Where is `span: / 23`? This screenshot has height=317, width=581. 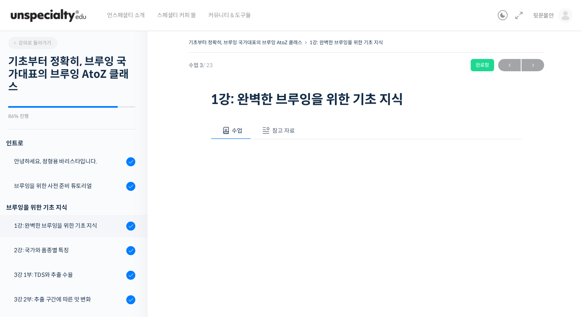
span: / 23 is located at coordinates (208, 65).